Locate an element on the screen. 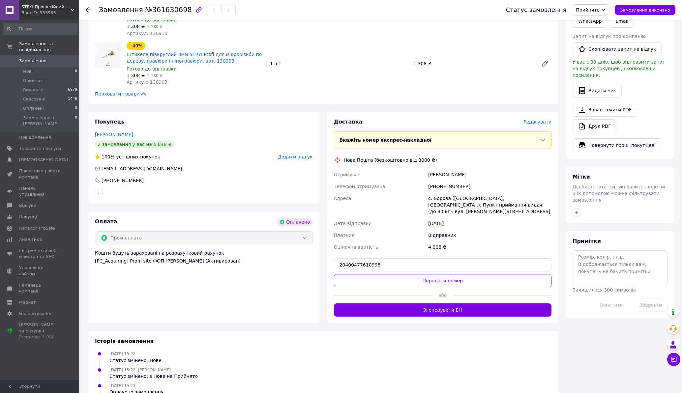 This screenshot has width=682, height=393. a: Друк PDF is located at coordinates (594, 126).